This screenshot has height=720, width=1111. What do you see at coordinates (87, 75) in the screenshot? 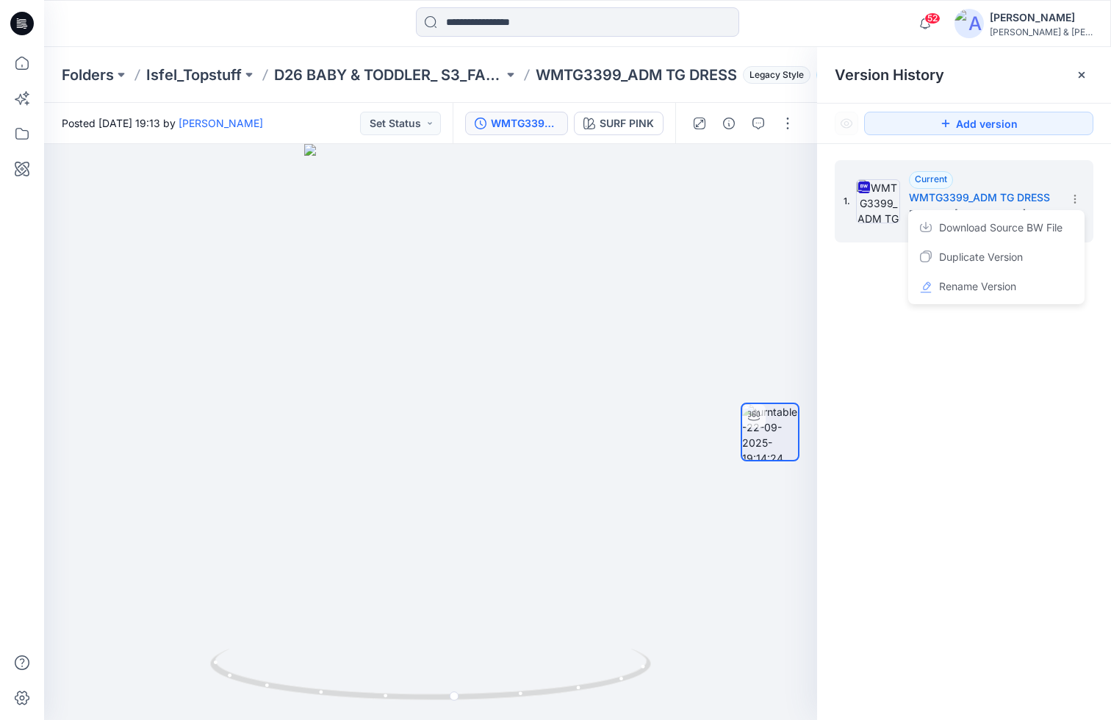
I see `p: Folders` at bounding box center [87, 75].